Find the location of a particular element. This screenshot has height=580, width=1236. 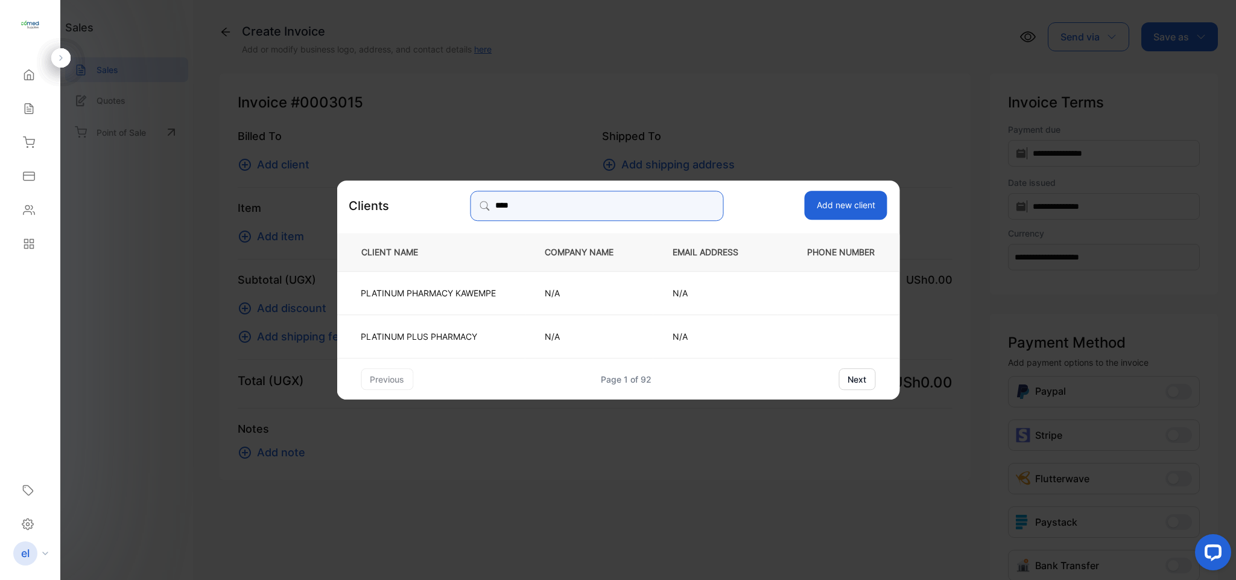

button: previous is located at coordinates (387, 379).